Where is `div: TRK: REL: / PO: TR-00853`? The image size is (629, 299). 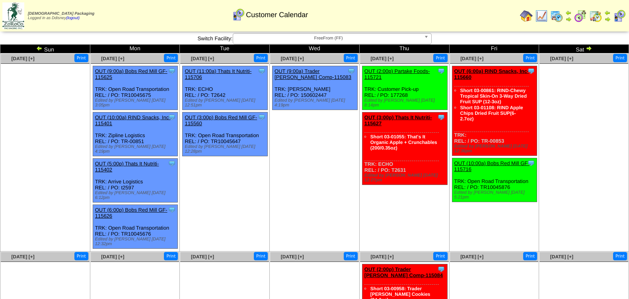 div: TRK: REL: / PO: TR-00853 is located at coordinates (495, 111).